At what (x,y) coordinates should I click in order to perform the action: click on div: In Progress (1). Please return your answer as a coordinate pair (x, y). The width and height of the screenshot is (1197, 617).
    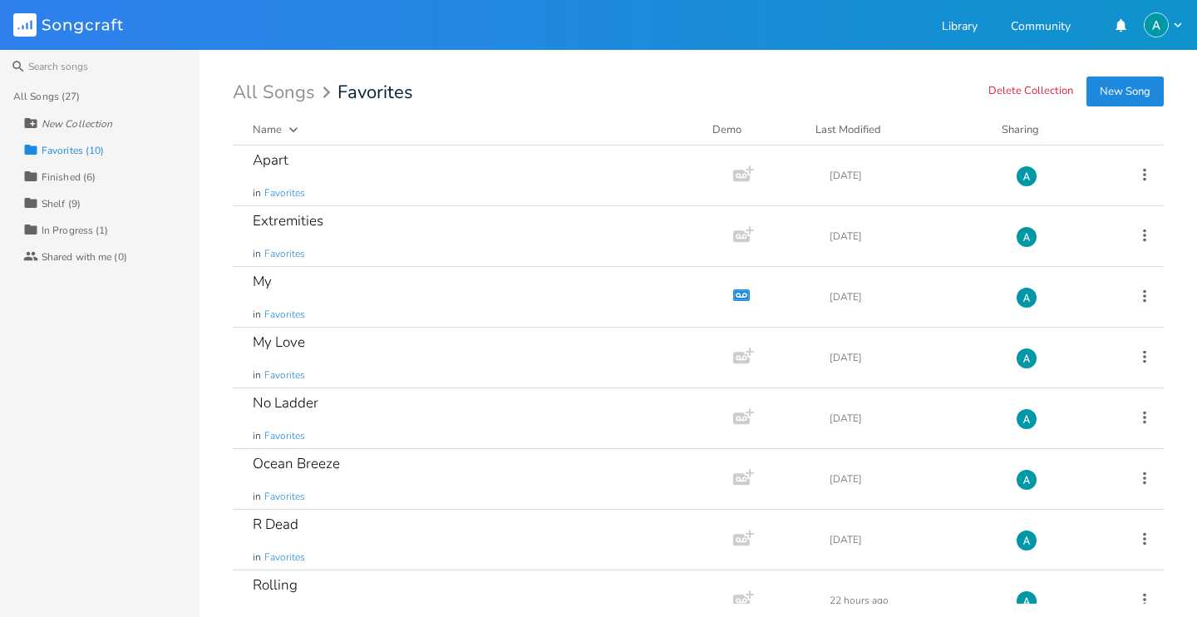
    Looking at the image, I should click on (75, 230).